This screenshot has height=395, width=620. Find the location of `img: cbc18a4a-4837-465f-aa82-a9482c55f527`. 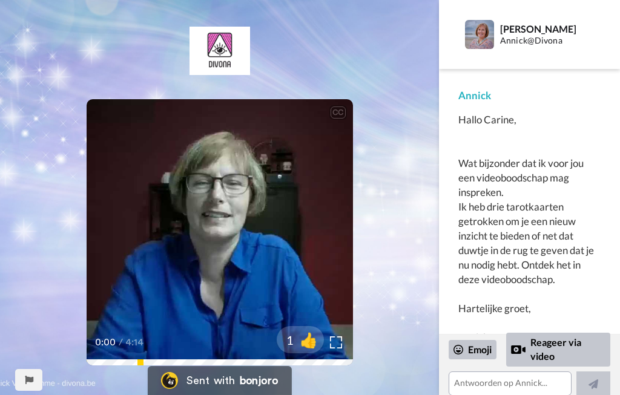

img: cbc18a4a-4837-465f-aa82-a9482c55f527 is located at coordinates (220, 51).